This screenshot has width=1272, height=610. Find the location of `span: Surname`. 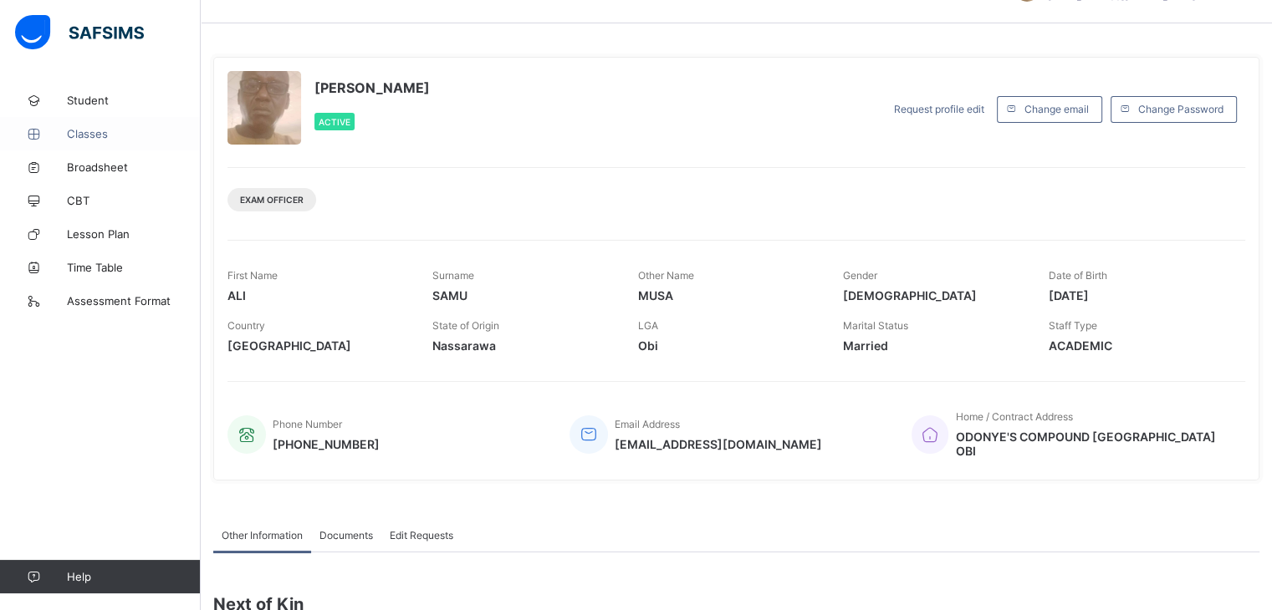

span: Surname is located at coordinates (453, 275).